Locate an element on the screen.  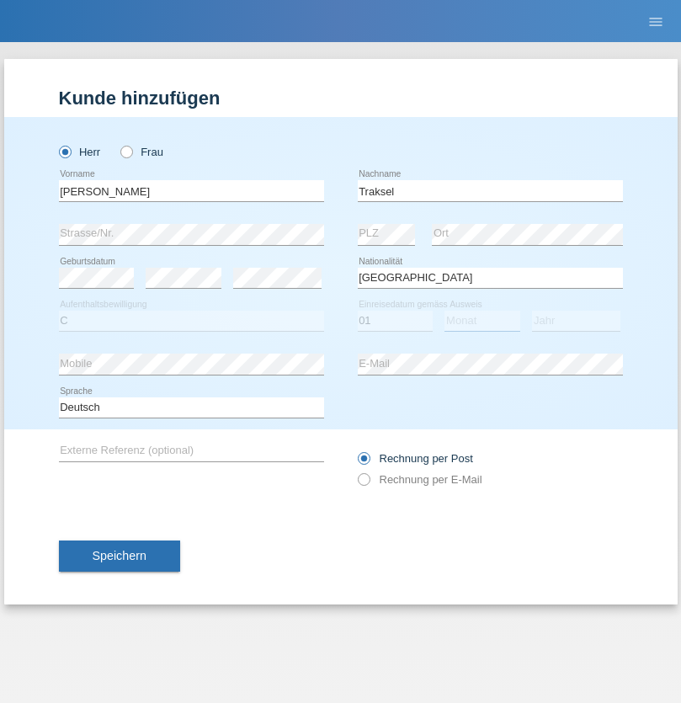
i: menu is located at coordinates (656, 22).